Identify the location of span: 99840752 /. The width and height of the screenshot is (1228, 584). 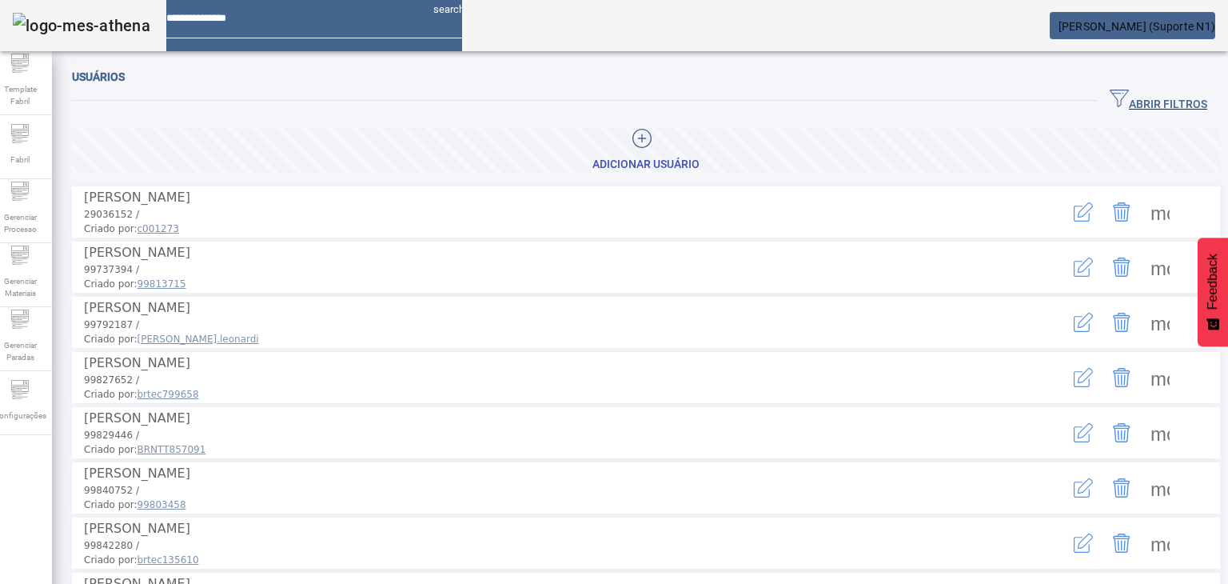
(111, 490).